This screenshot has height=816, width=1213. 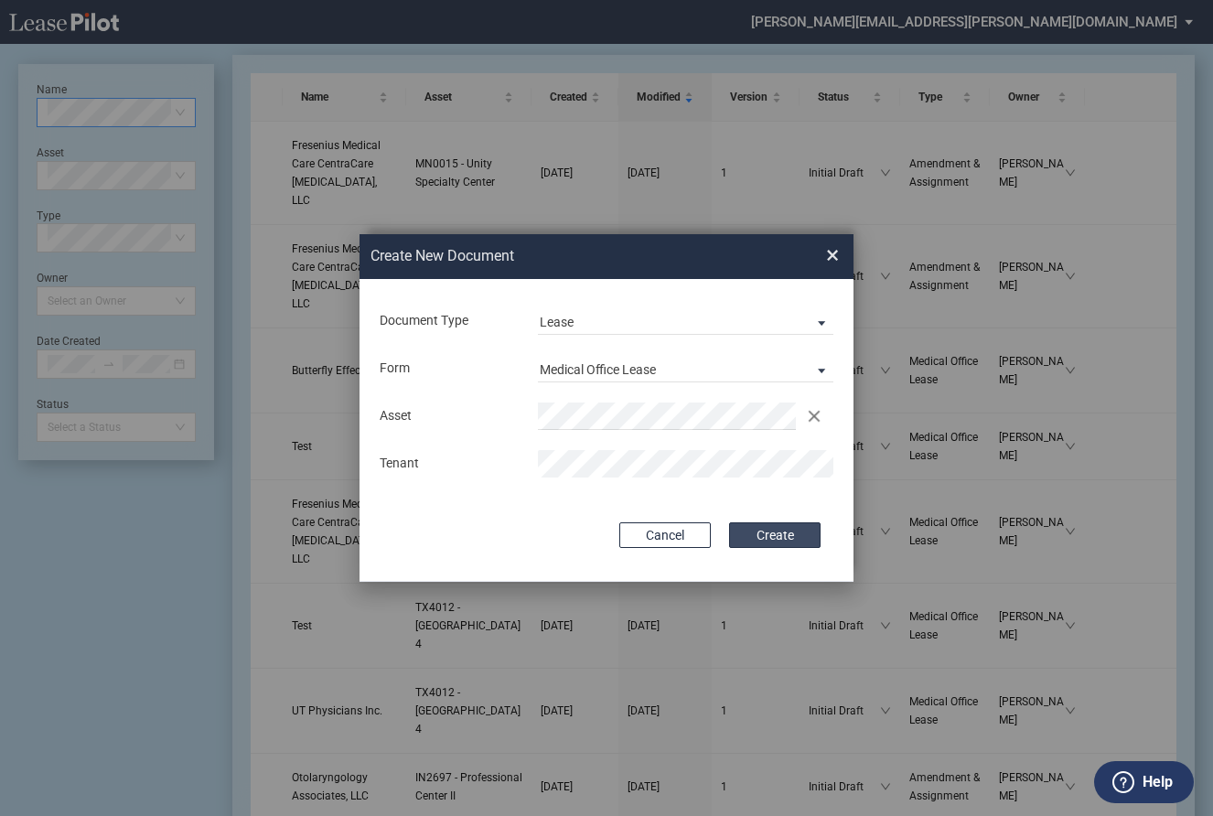 What do you see at coordinates (665, 535) in the screenshot?
I see `button: Cancel` at bounding box center [665, 535].